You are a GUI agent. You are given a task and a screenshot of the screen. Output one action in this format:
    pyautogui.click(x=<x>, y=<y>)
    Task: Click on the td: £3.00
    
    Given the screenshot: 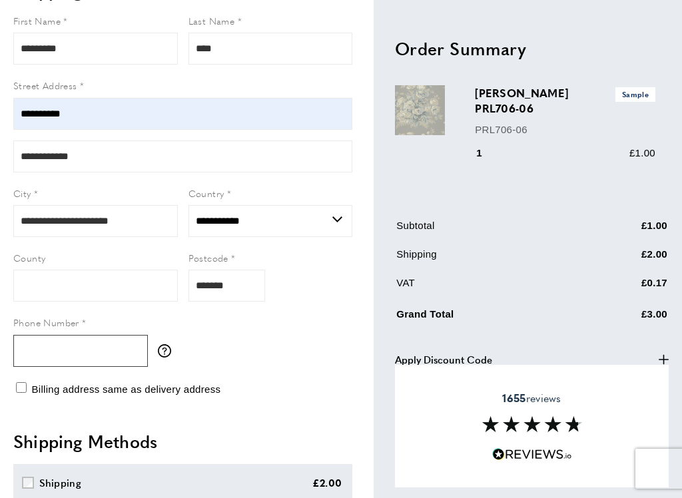 What is the action you would take?
    pyautogui.click(x=625, y=317)
    